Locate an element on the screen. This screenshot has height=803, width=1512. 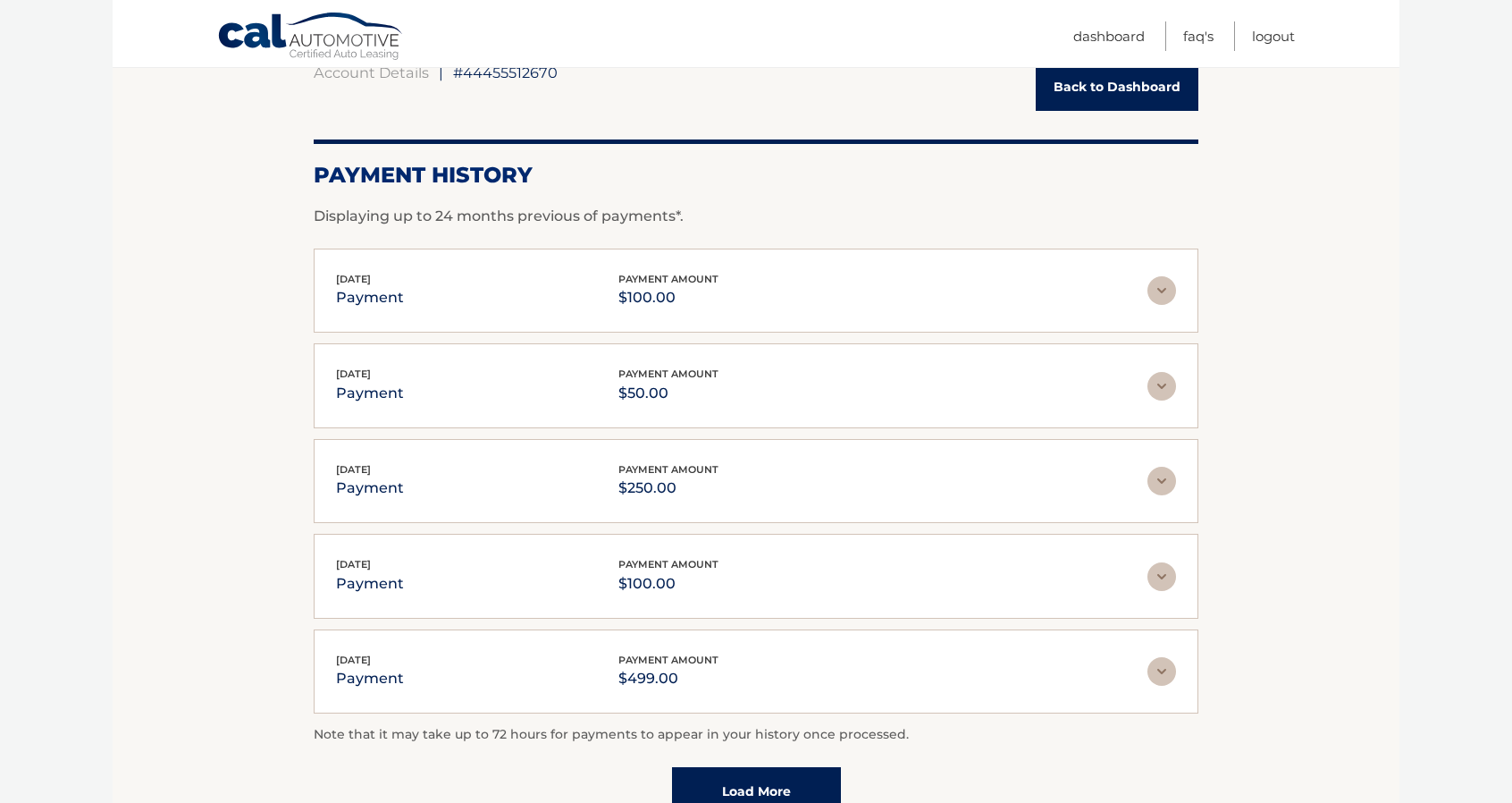
a: Account Details is located at coordinates (371, 73).